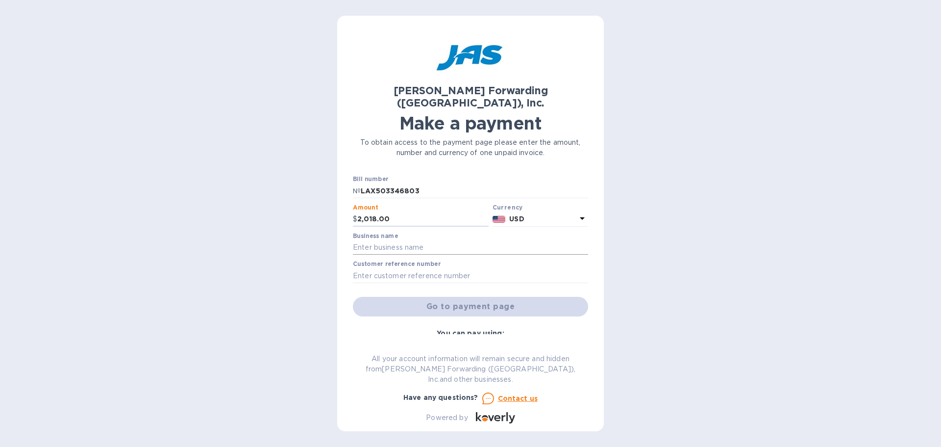  What do you see at coordinates (471, 248) in the screenshot?
I see `input: Enter business name` at bounding box center [471, 248].